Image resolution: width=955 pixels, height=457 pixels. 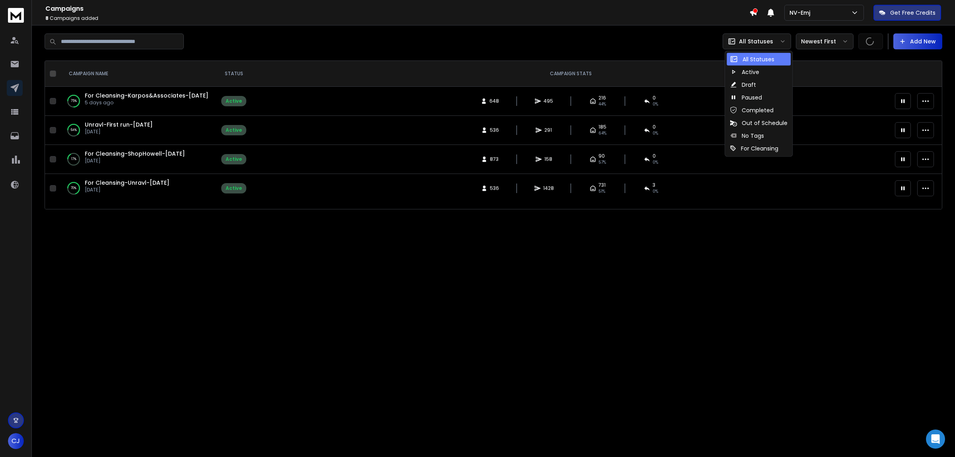 I want to click on span: CJ, so click(x=16, y=441).